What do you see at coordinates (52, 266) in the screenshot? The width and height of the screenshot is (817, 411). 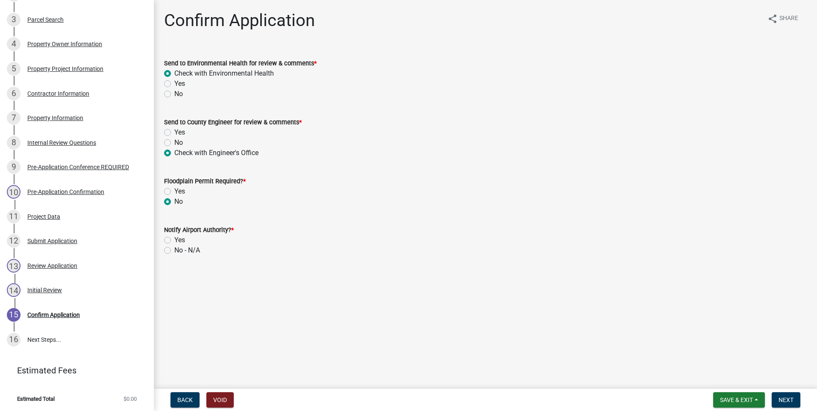 I see `div: Review Application` at bounding box center [52, 266].